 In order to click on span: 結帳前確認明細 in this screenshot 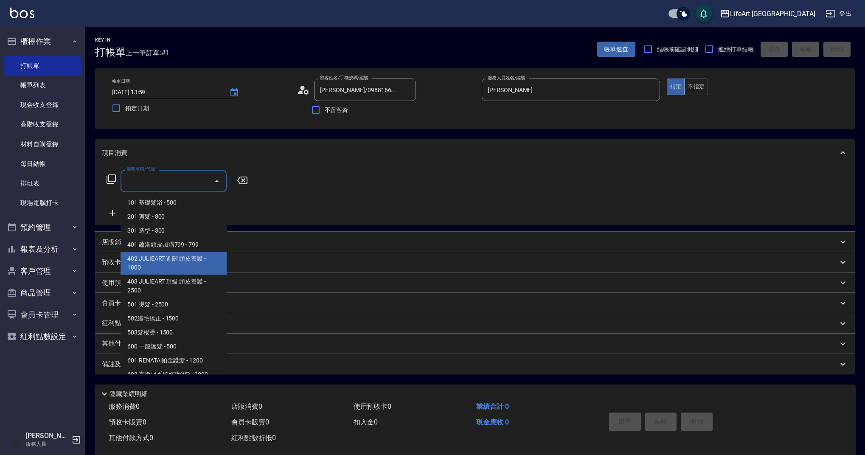, I will do `click(678, 49)`.